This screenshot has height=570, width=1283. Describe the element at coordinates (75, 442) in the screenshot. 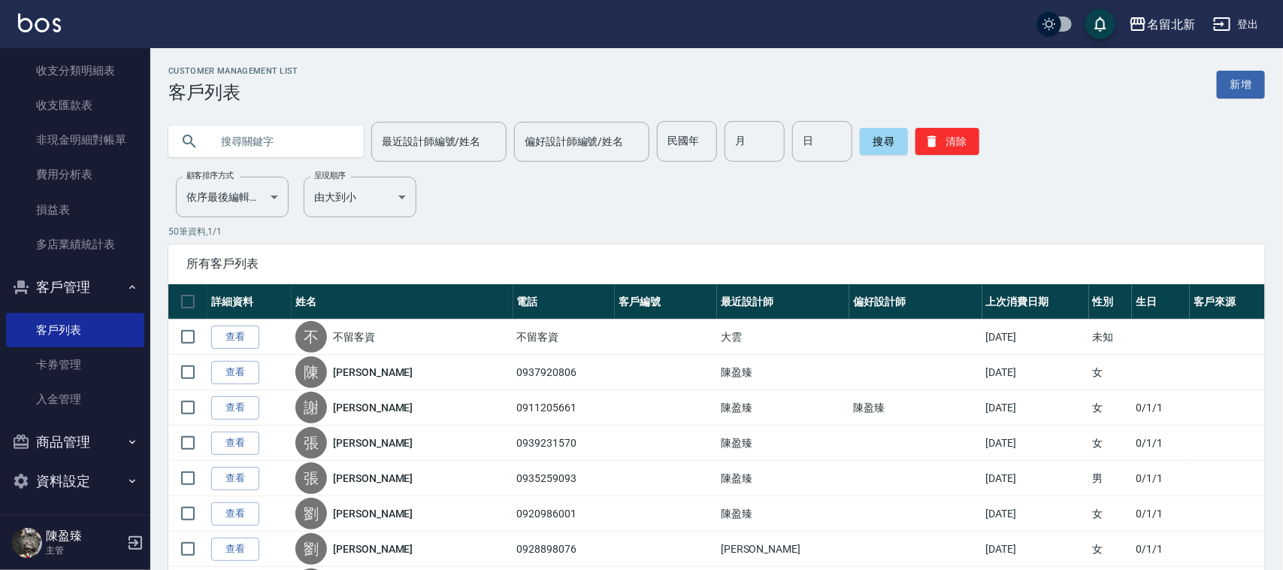

I see `button: 商品管理` at that location.